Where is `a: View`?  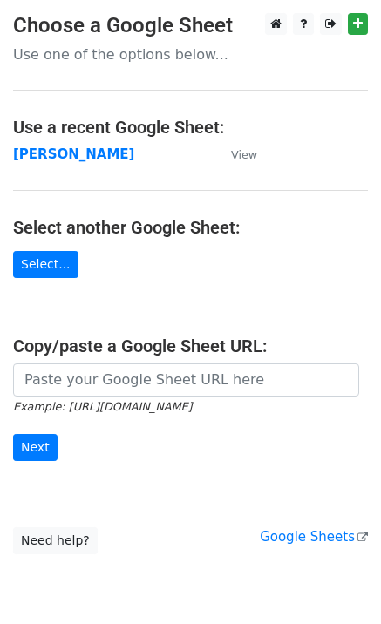
a: View is located at coordinates (235, 154).